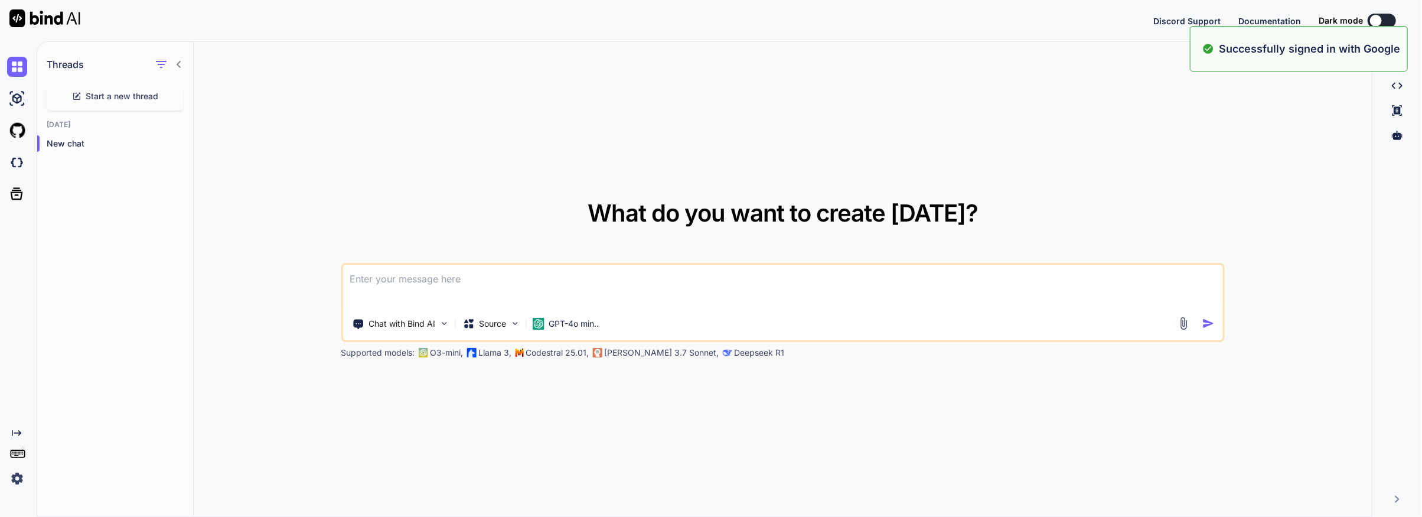 The image size is (1422, 517). What do you see at coordinates (65, 64) in the screenshot?
I see `h1: Threads` at bounding box center [65, 64].